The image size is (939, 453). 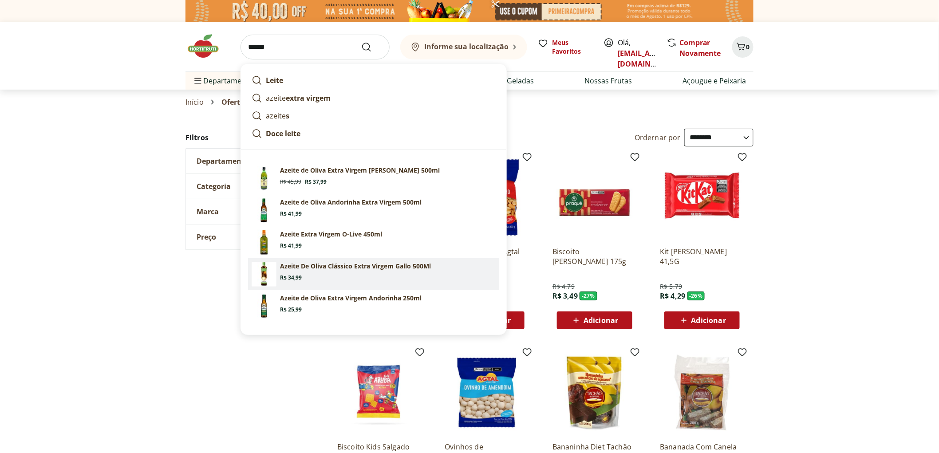 What do you see at coordinates (355, 266) in the screenshot?
I see `p: Azeite De Oliva Clássico Extra Virgem Gallo 500Ml` at bounding box center [355, 266].